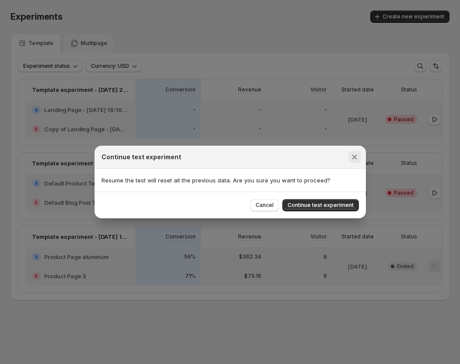  What do you see at coordinates (264, 205) in the screenshot?
I see `button: Cancel` at bounding box center [264, 205].